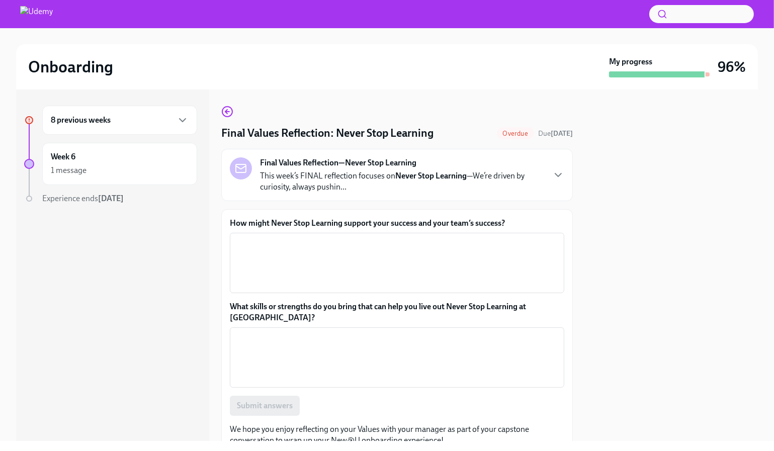 Image resolution: width=774 pixels, height=451 pixels. Describe the element at coordinates (36, 14) in the screenshot. I see `img: Udemy` at that location.